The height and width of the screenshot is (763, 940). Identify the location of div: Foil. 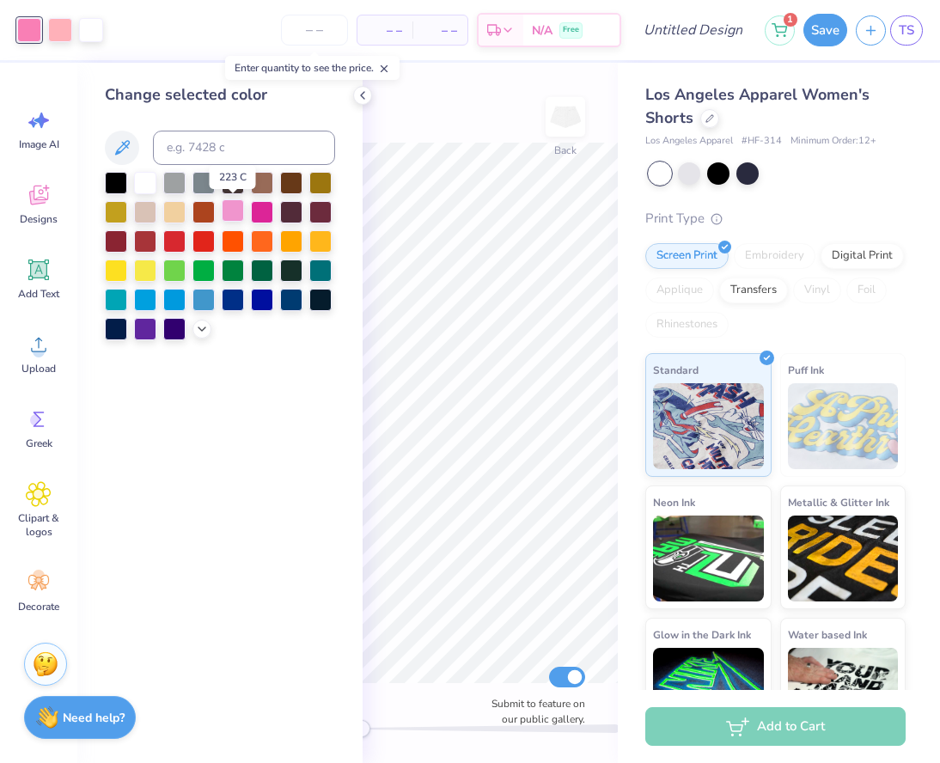
(866, 290).